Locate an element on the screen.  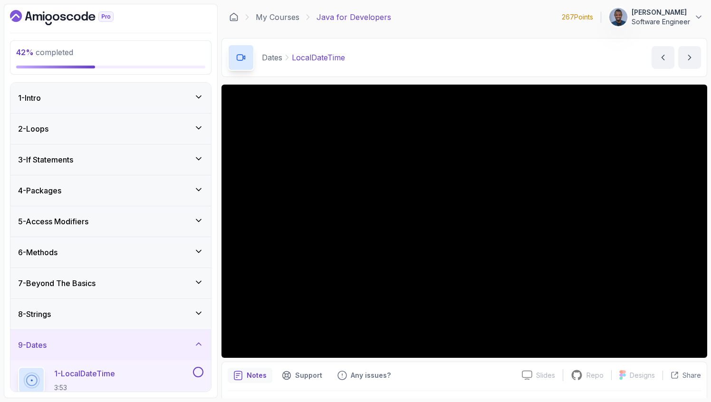
button: 7-Beyond The Basics is located at coordinates (111, 283).